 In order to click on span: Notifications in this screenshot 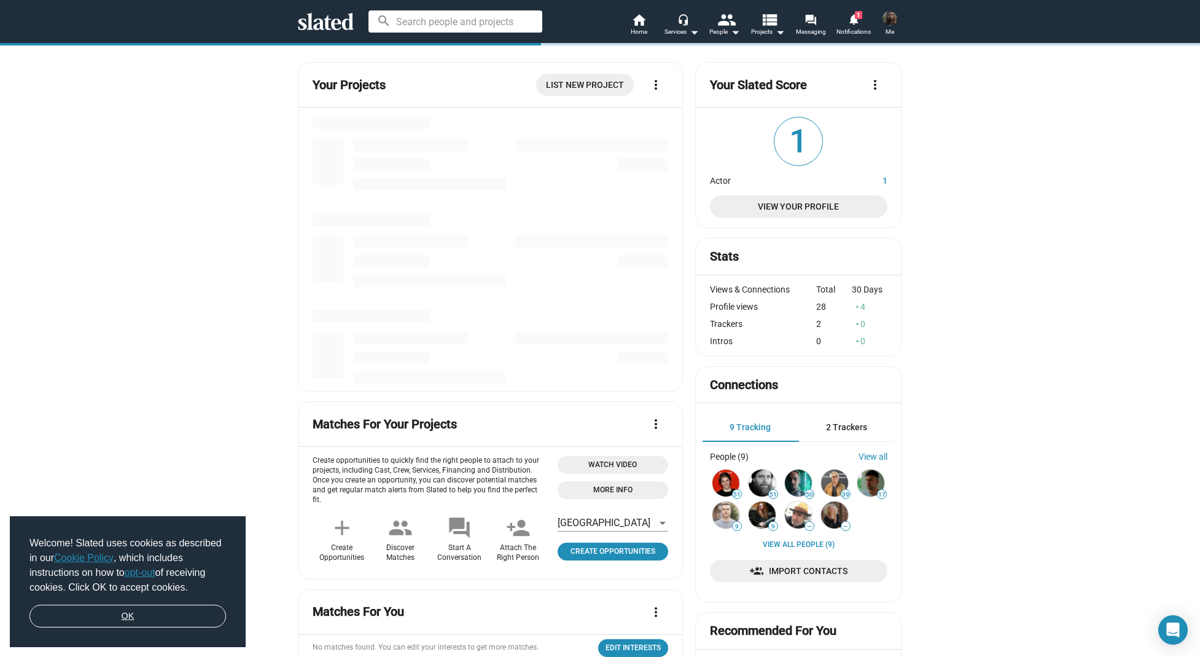, I will do `click(854, 32)`.